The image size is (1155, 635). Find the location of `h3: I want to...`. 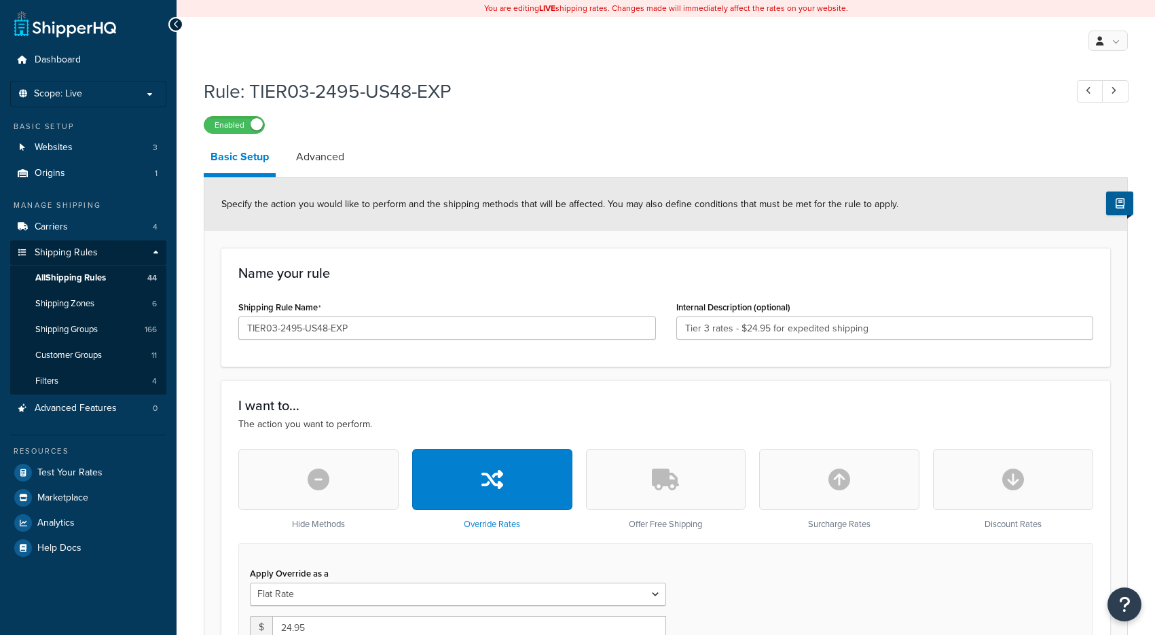

h3: I want to... is located at coordinates (665, 405).